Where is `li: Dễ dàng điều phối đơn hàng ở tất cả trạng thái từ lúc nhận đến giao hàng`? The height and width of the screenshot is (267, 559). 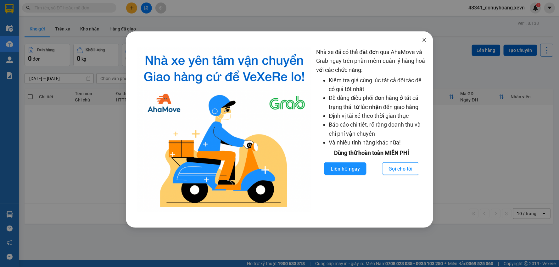
li: Dễ dàng điều phối đơn hàng ở tất cả trạng thái từ lúc nhận đến giao hàng is located at coordinates (378, 102).